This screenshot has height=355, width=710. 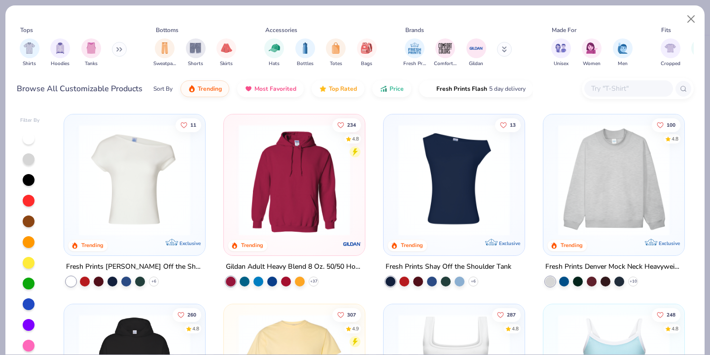 I want to click on div: filter for Cropped, so click(x=671, y=53).